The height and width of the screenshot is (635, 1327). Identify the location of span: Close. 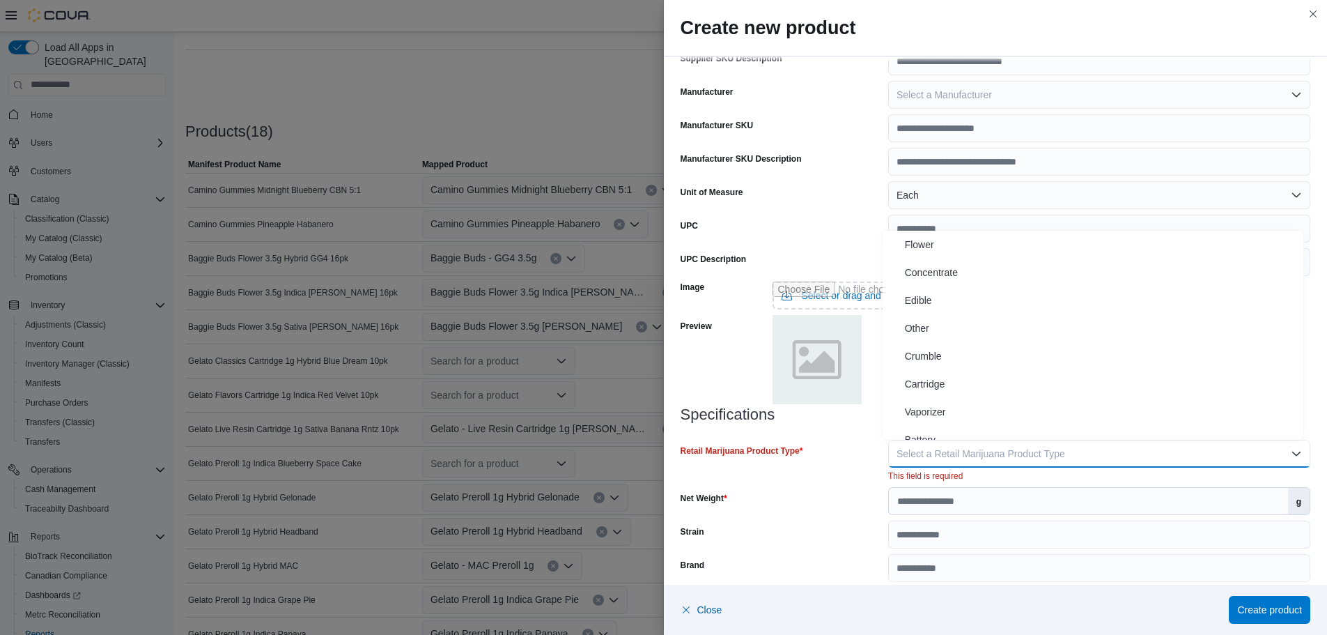
(710, 609).